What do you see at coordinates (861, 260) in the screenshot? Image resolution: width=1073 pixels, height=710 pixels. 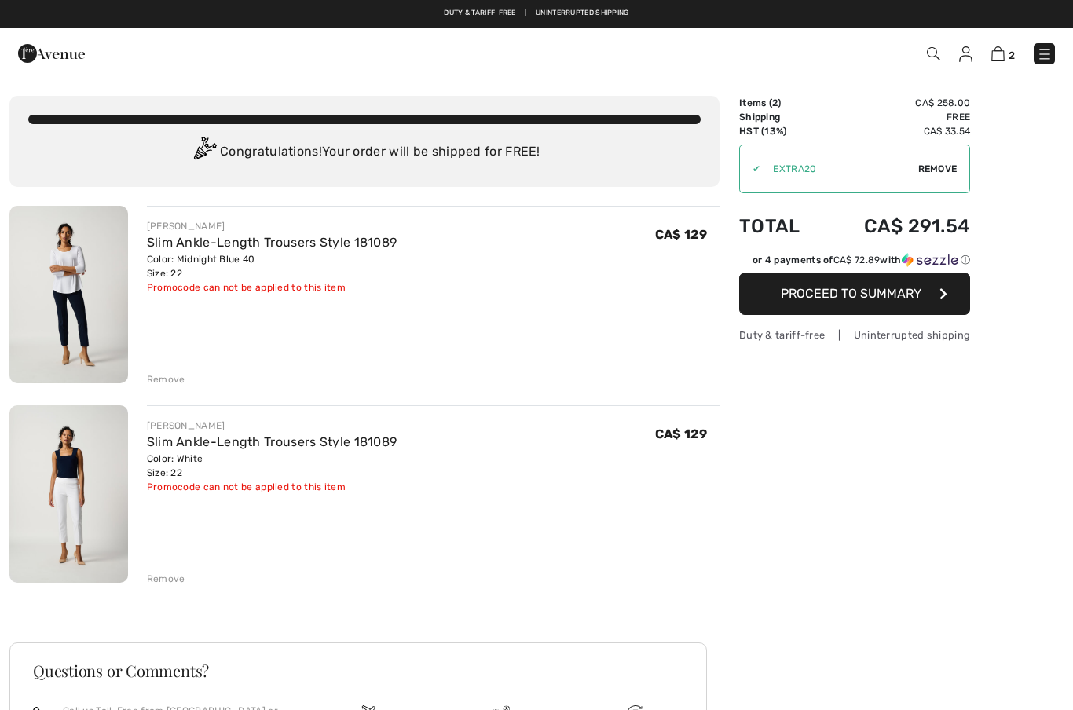 I see `div: or 4 payments of with` at bounding box center [861, 260].